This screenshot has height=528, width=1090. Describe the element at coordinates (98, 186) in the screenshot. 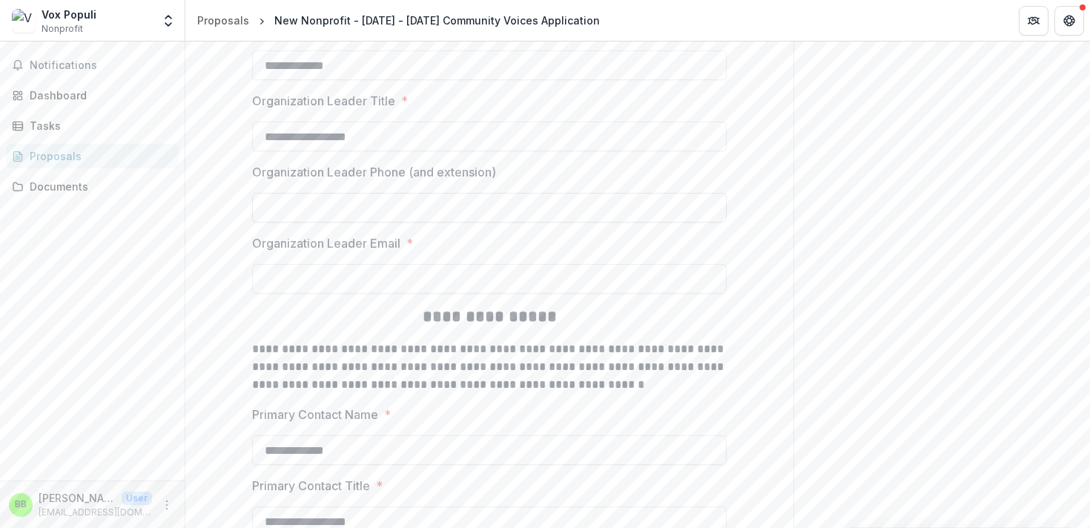

I see `div: Documents` at that location.